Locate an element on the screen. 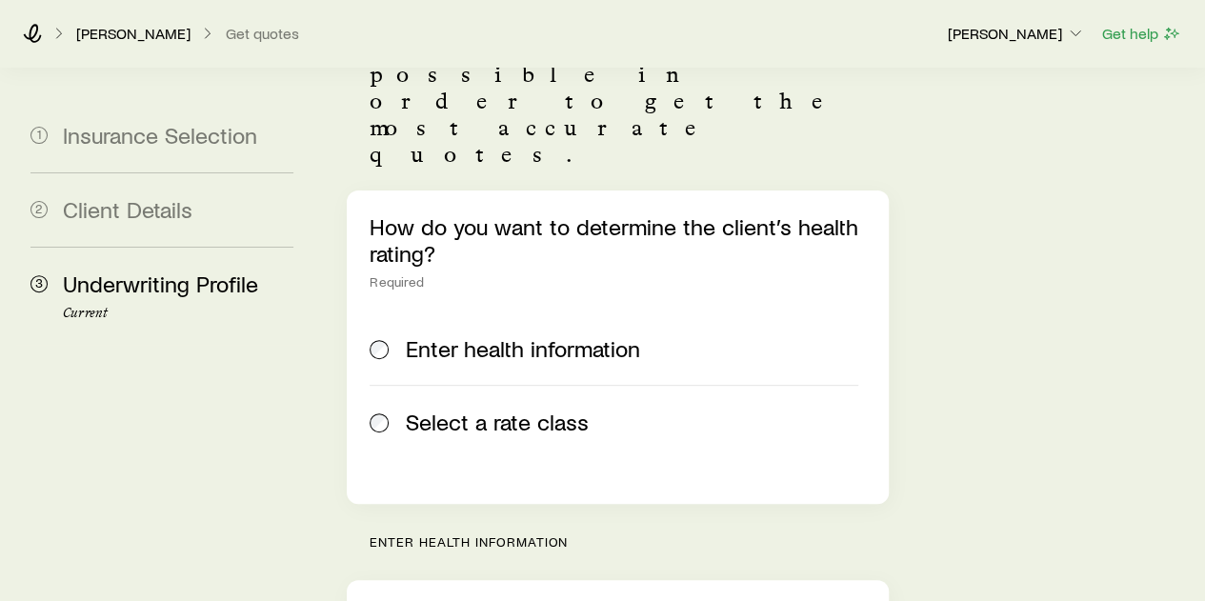 The image size is (1205, 601). span: Select a rate class is located at coordinates (497, 422).